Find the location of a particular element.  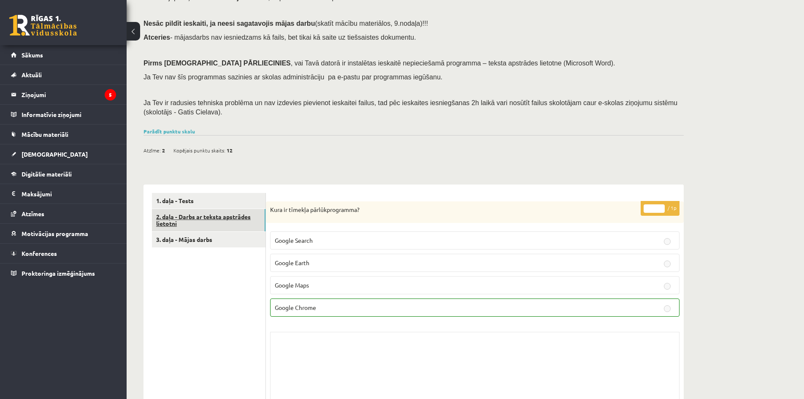

a: Sākums is located at coordinates (63, 55).